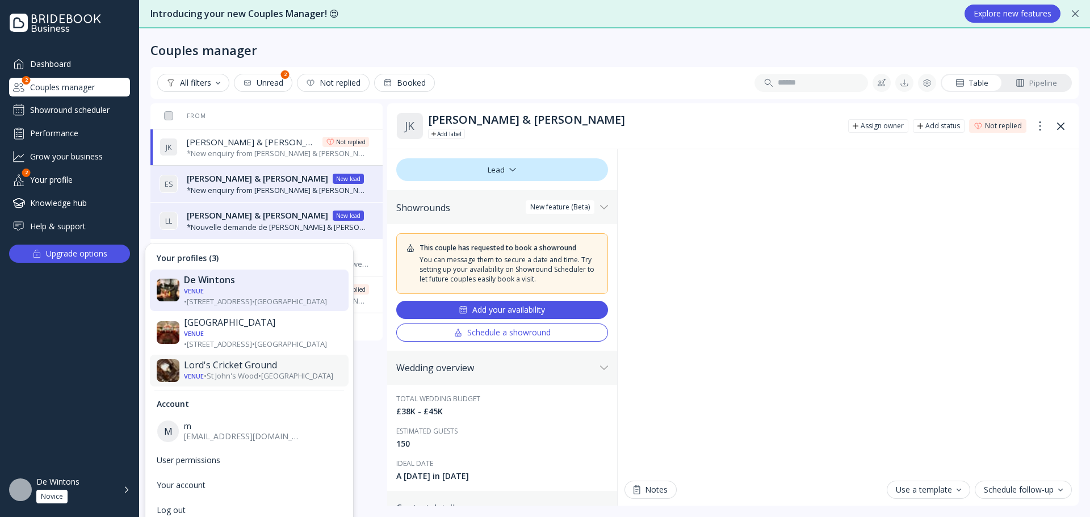 This screenshot has height=517, width=1090. Describe the element at coordinates (69, 254) in the screenshot. I see `button: Upgrade options` at that location.